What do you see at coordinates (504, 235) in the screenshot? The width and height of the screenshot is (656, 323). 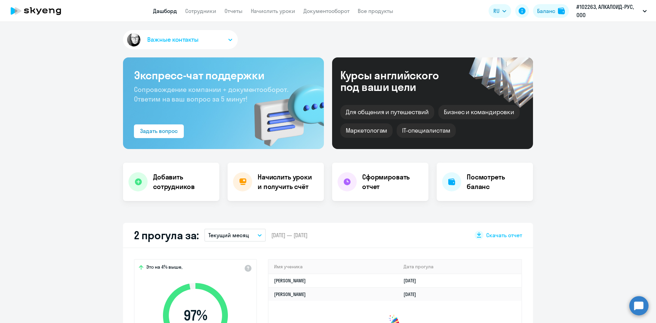 I see `span: Скачать отчет` at bounding box center [504, 235].